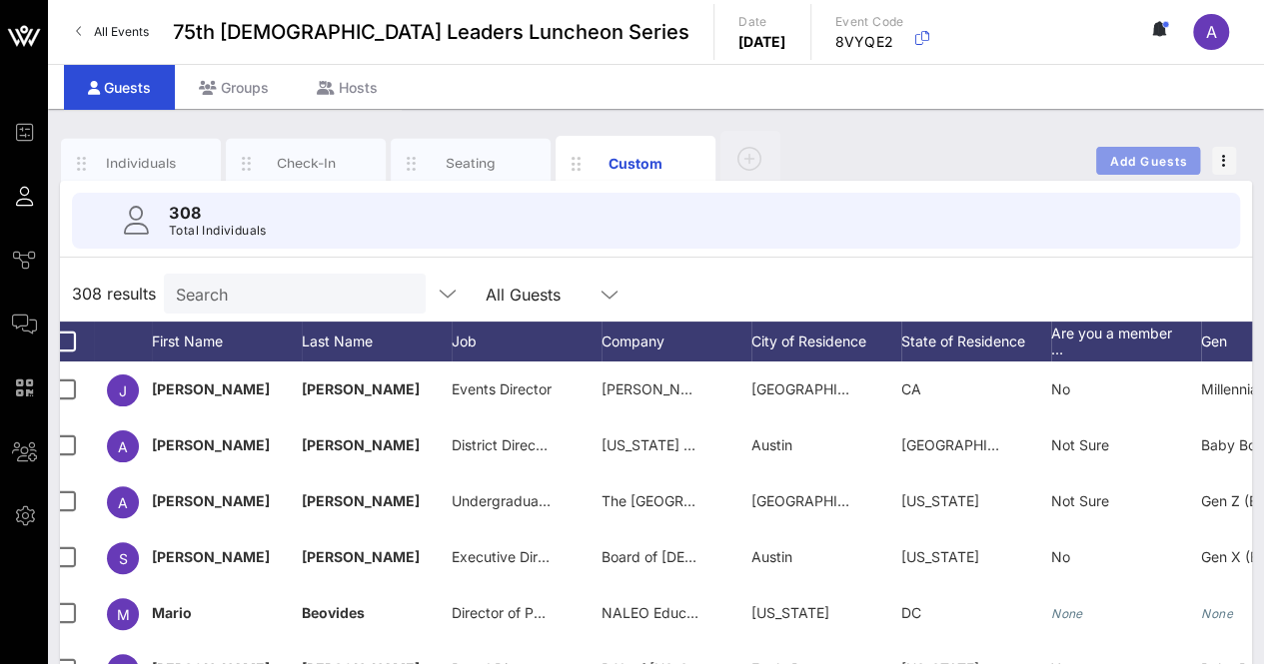 The height and width of the screenshot is (664, 1264). Describe the element at coordinates (119, 87) in the screenshot. I see `div: Guests` at that location.